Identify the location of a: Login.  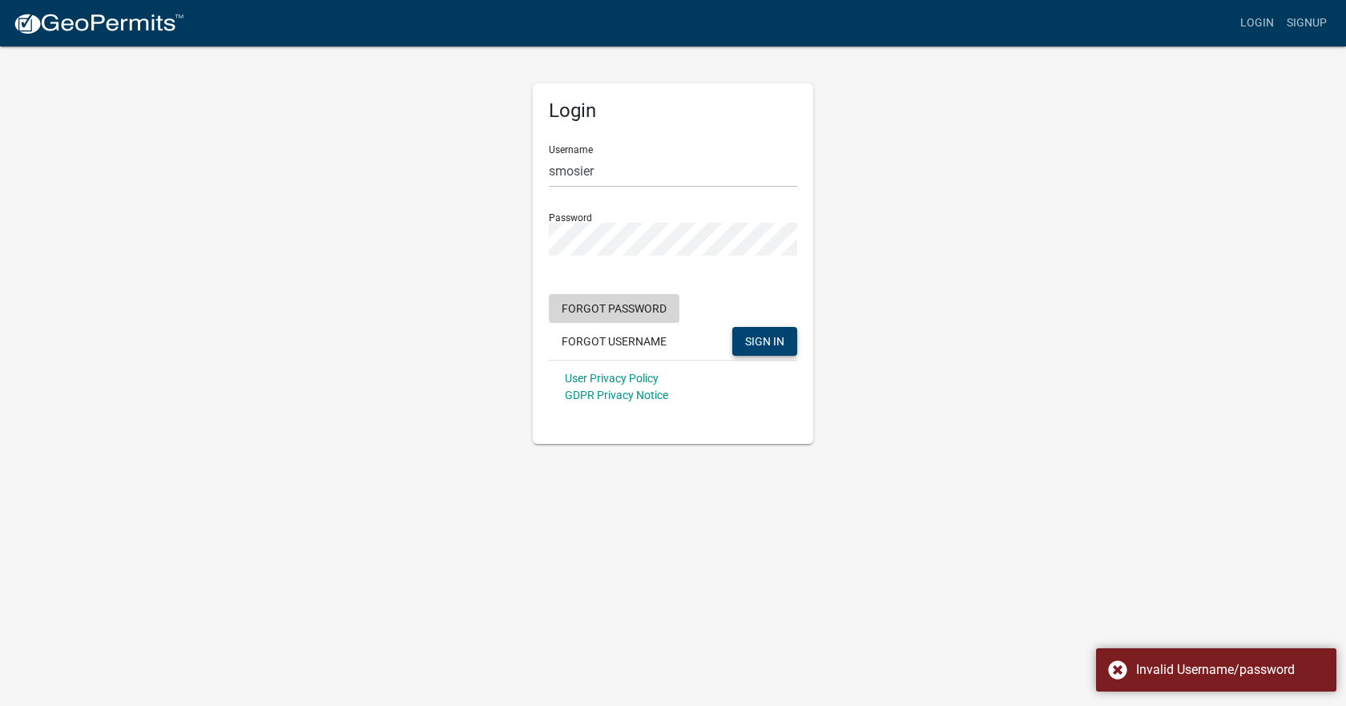
(1257, 23).